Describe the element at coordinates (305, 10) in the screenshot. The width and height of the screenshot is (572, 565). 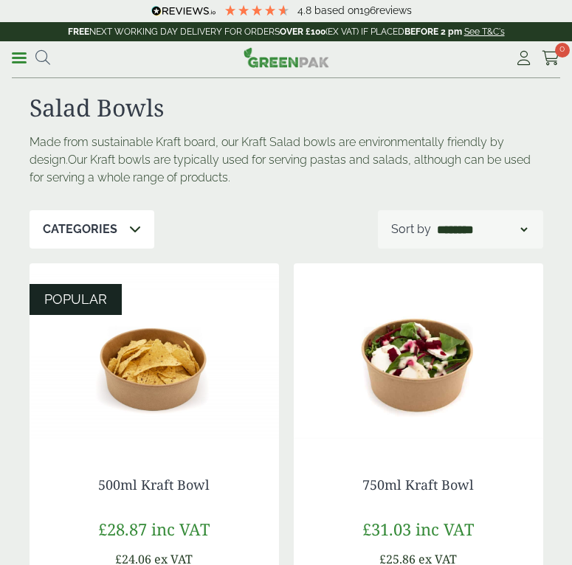
I see `span: 4.8` at that location.